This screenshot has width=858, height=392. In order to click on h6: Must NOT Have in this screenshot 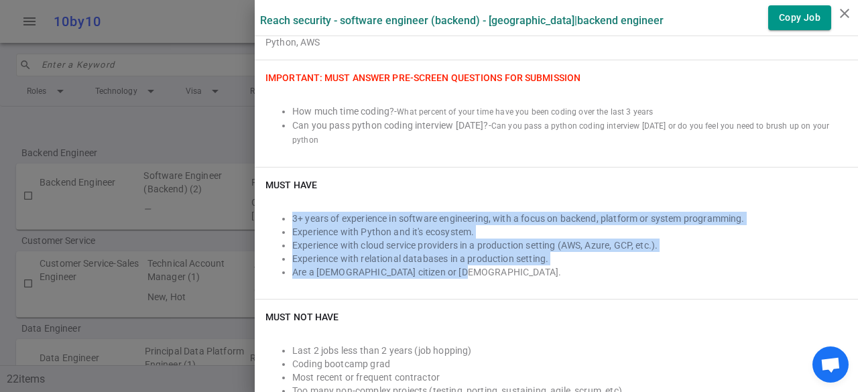, I will do `click(302, 317)`.